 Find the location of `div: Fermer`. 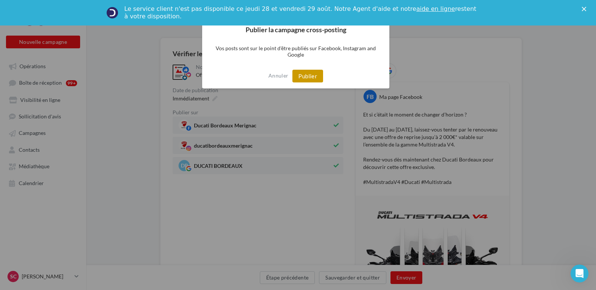

div: Fermer is located at coordinates (585, 9).